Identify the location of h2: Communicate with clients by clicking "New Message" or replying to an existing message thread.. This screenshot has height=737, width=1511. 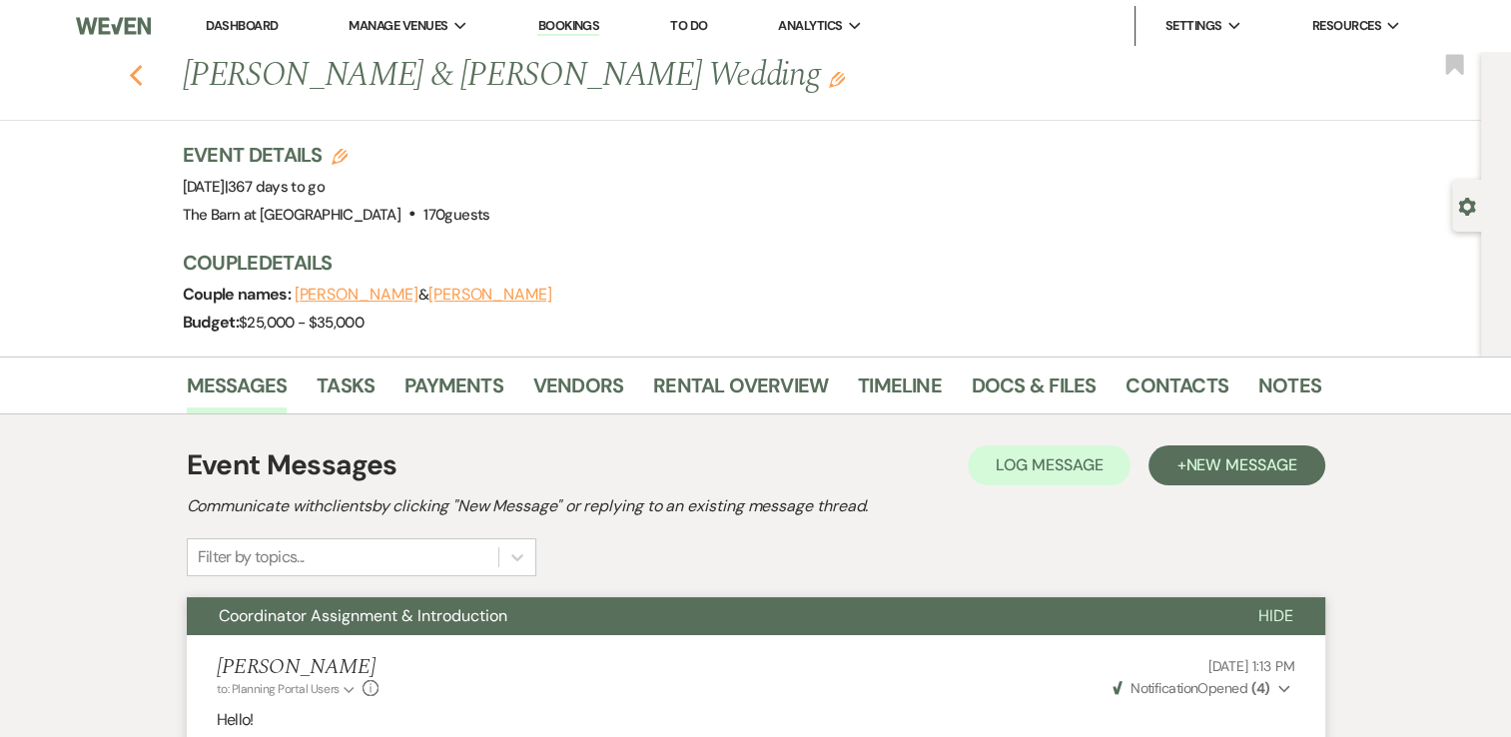
(756, 506).